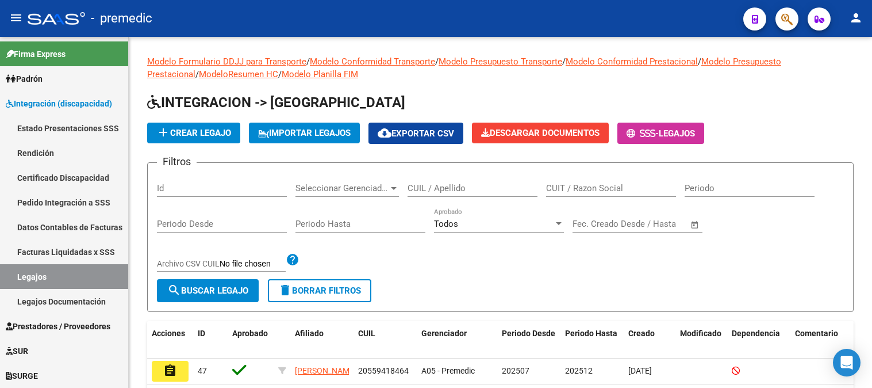 The height and width of the screenshot is (388, 872). Describe the element at coordinates (252, 264) in the screenshot. I see `input: Archivo CSV CUIL` at that location.